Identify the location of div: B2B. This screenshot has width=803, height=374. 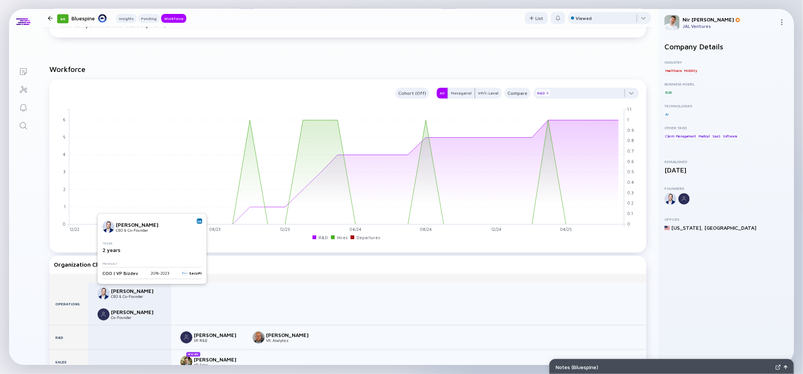
(668, 92).